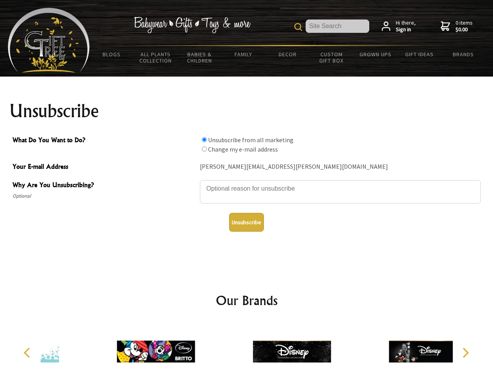  Describe the element at coordinates (192, 25) in the screenshot. I see `img: Babywear - Gifts - Toys & more` at that location.